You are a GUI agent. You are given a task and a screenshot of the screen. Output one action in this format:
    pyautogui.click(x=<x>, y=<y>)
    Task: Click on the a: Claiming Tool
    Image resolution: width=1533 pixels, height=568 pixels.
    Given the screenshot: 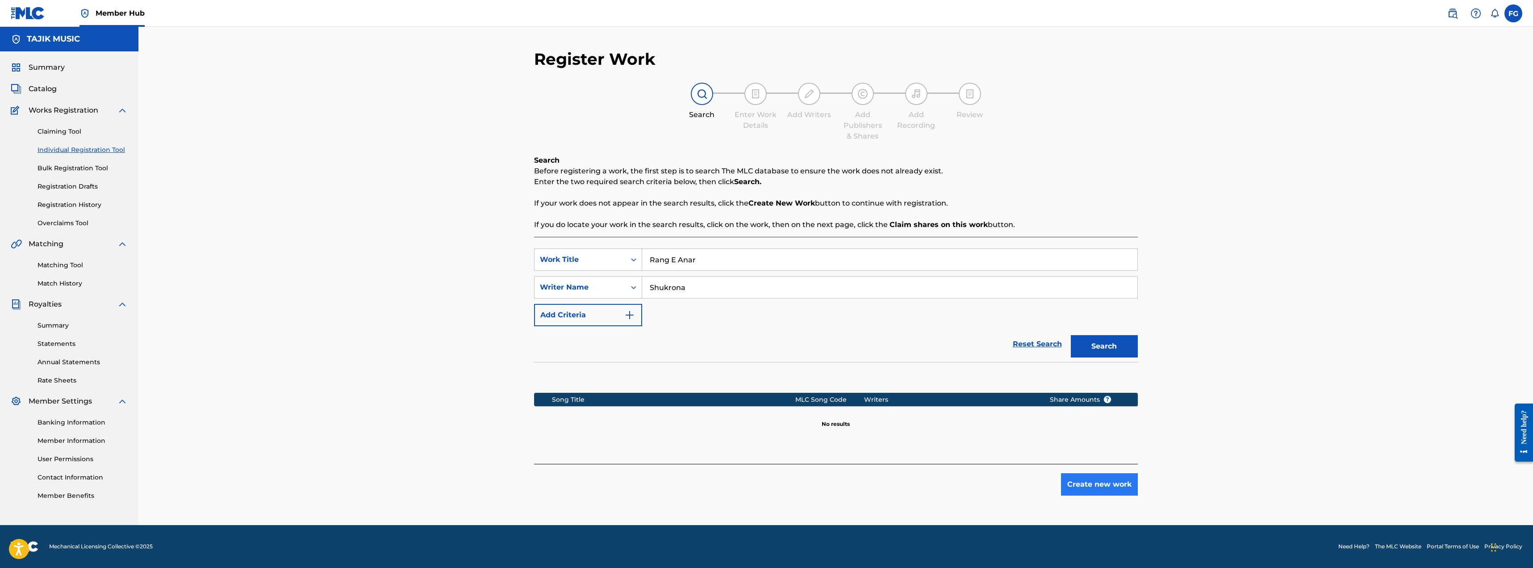 What is the action you would take?
    pyautogui.click(x=83, y=131)
    